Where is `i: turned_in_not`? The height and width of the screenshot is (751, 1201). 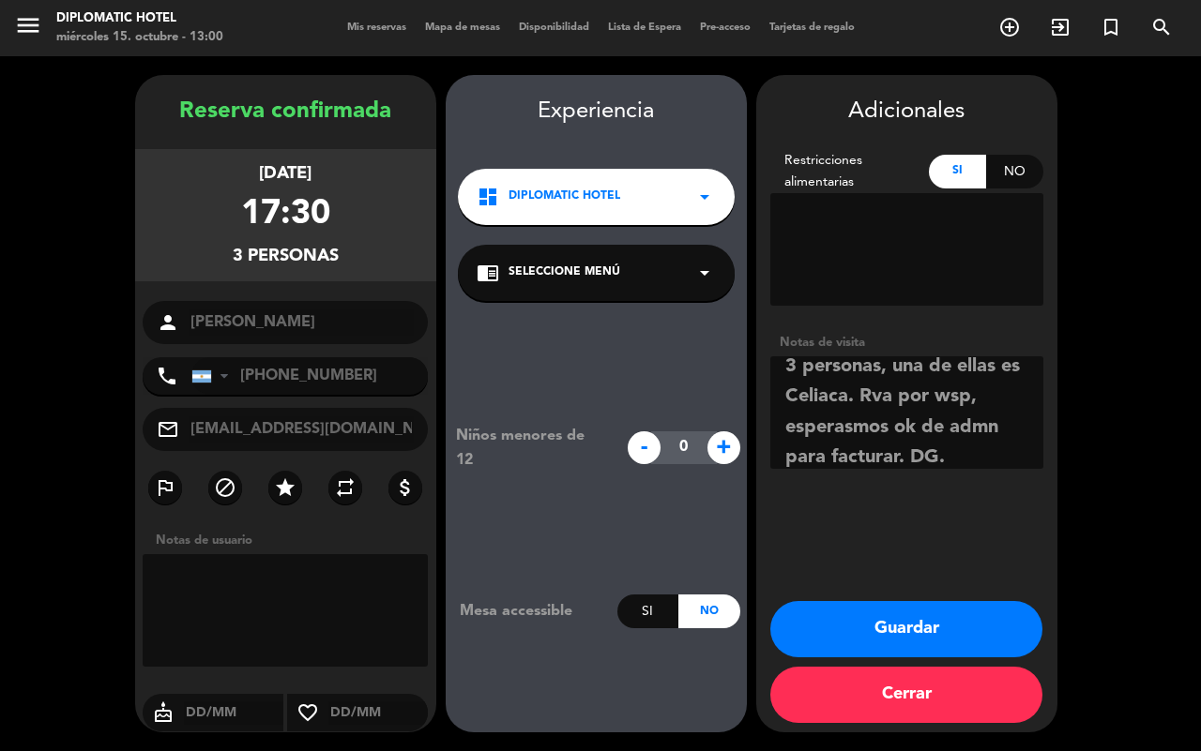
i: turned_in_not is located at coordinates (1111, 27).